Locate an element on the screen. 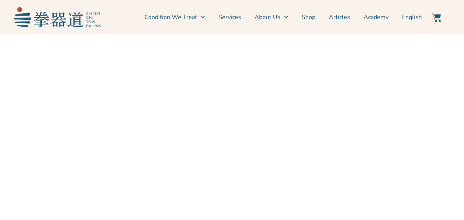  a: Shop is located at coordinates (308, 17).